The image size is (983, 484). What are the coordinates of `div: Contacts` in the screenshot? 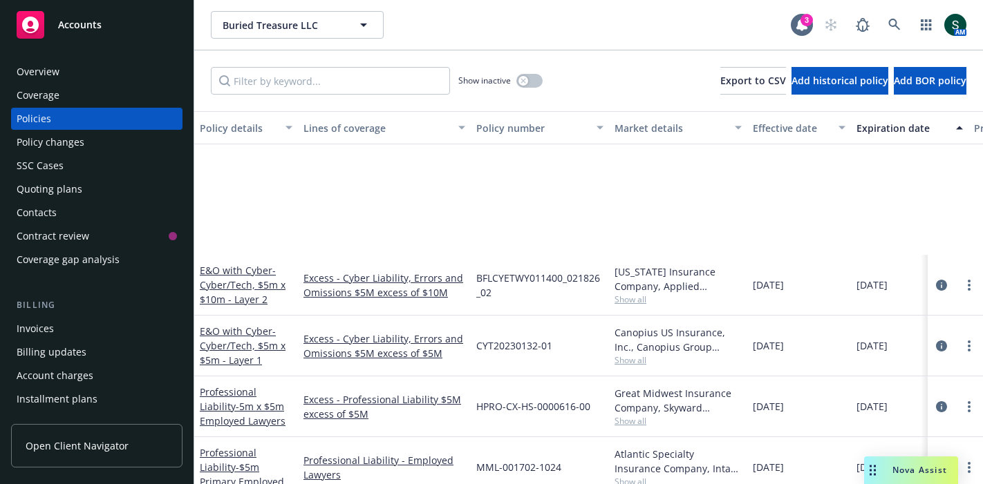 It's located at (37, 213).